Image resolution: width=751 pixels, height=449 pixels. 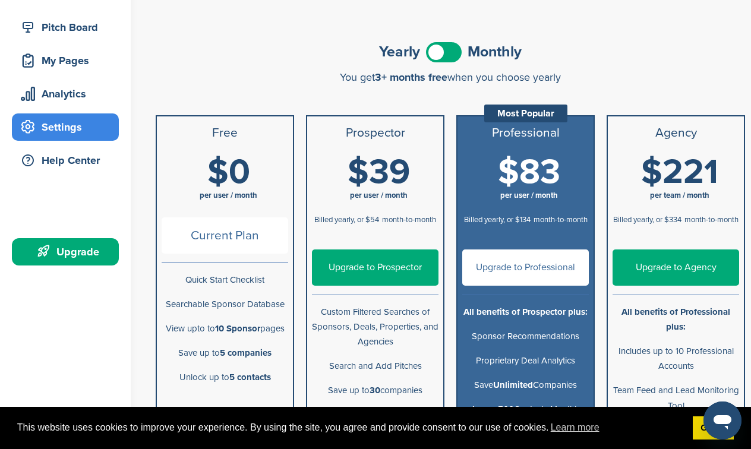 What do you see at coordinates (525, 361) in the screenshot?
I see `p: Proprietary Deal Analytics` at bounding box center [525, 361].